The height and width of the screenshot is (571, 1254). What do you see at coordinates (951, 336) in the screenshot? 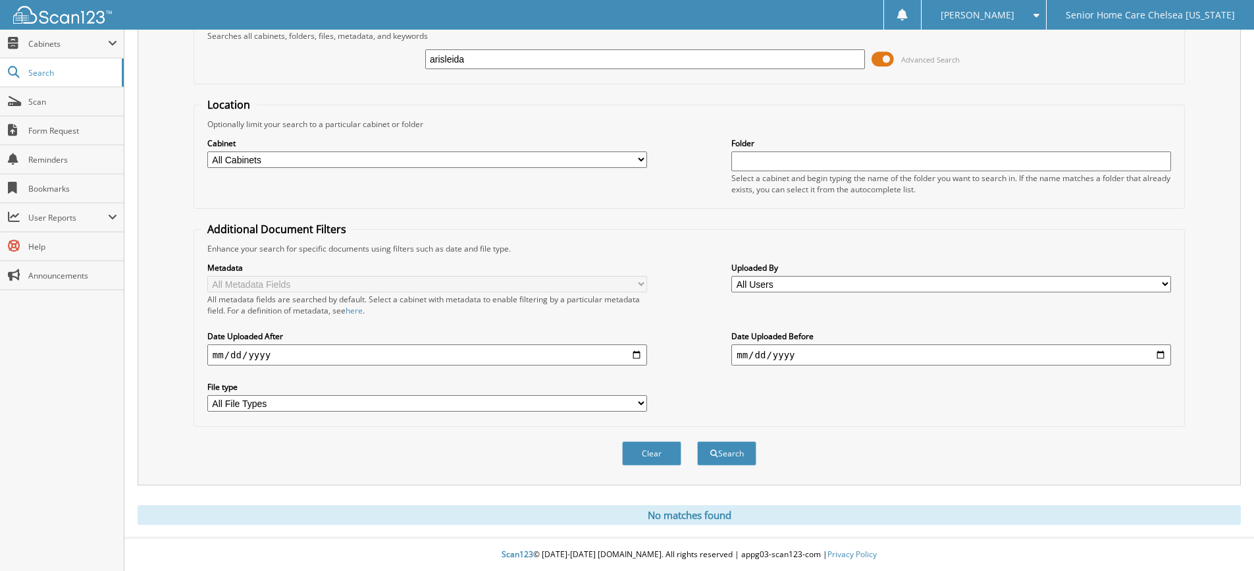
I see `label: Date Uploaded Before` at bounding box center [951, 336].